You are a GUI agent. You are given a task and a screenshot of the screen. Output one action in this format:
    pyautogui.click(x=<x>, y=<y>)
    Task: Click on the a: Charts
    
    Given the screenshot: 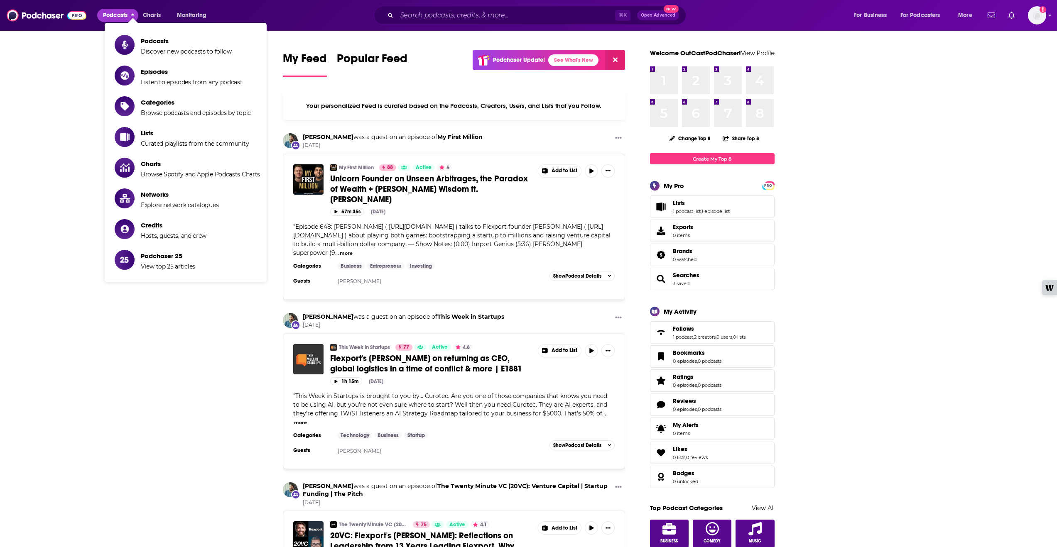 What is the action you would take?
    pyautogui.click(x=152, y=15)
    